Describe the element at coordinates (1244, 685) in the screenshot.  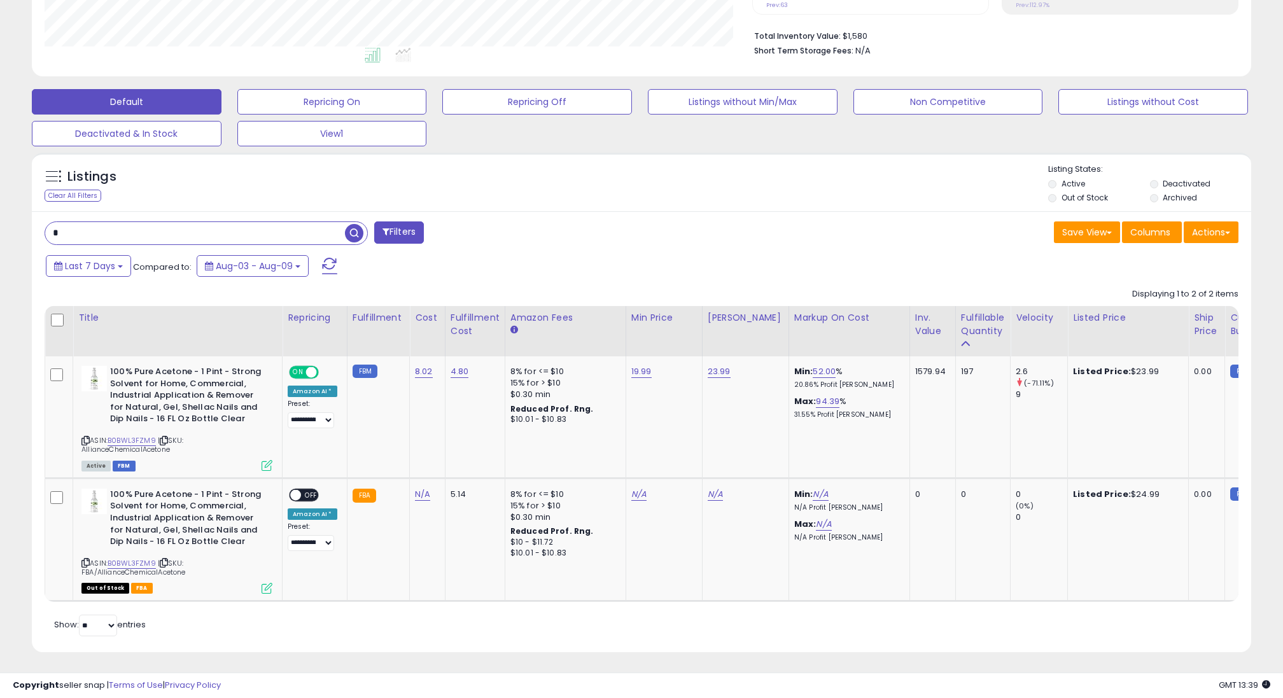
I see `span: 2025-08-17 13:39 GMT` at that location.